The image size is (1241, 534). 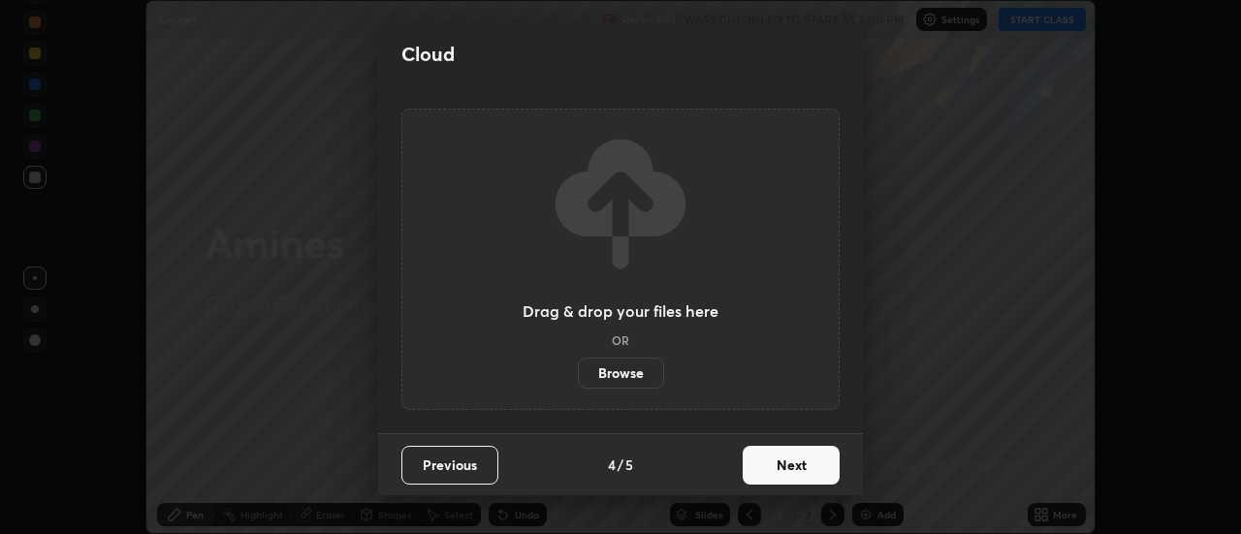 What do you see at coordinates (621, 311) in the screenshot?
I see `h3: Drag & drop your files here` at bounding box center [621, 311].